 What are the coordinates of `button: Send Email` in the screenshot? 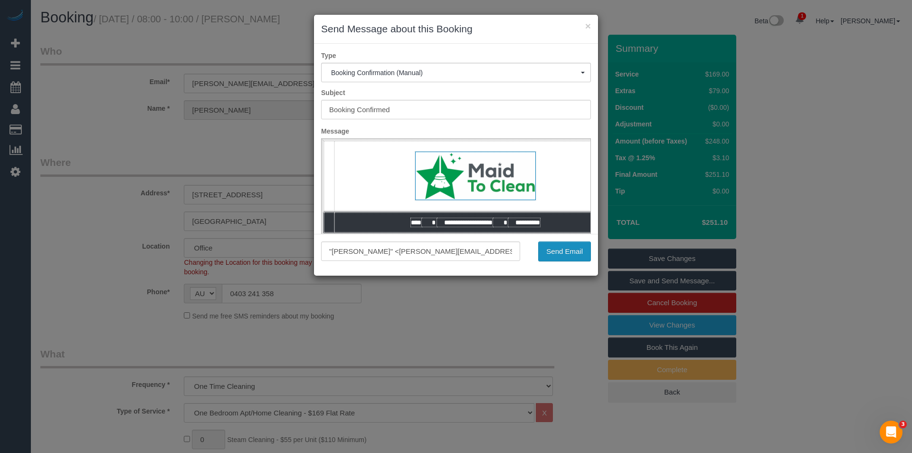 It's located at (565, 251).